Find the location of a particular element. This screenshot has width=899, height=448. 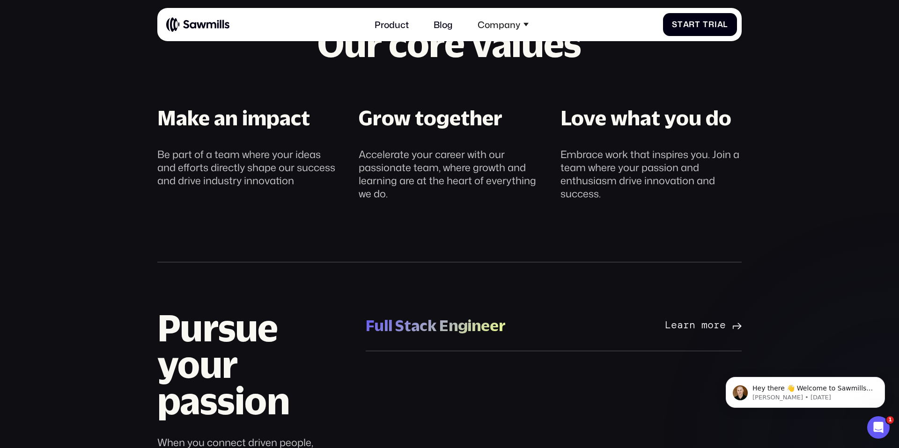

span: 1 is located at coordinates (890, 420).